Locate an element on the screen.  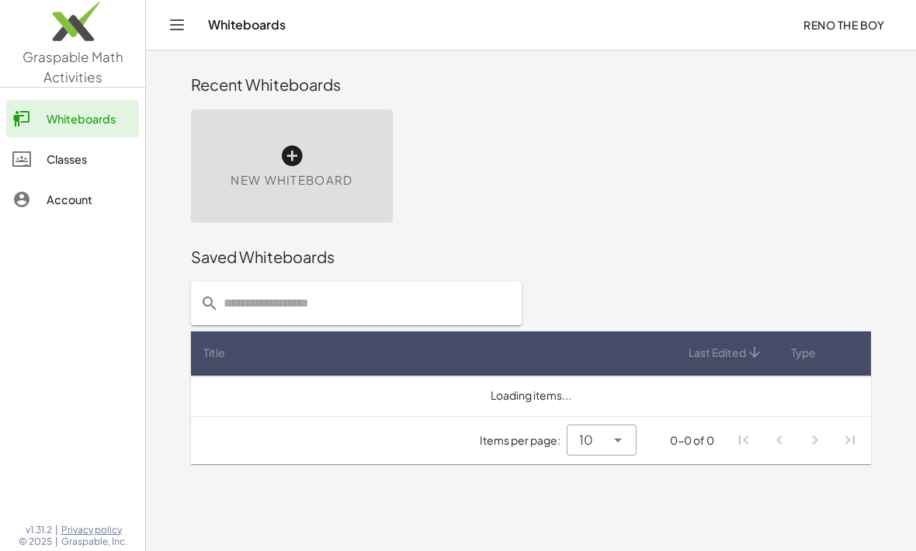
span: © 2025 is located at coordinates (35, 542).